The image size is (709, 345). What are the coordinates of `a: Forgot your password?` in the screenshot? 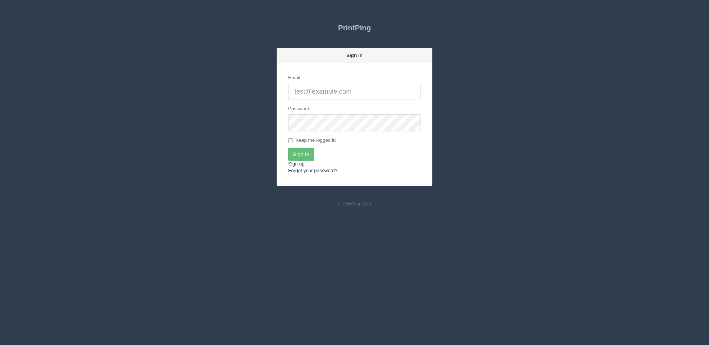 It's located at (312, 170).